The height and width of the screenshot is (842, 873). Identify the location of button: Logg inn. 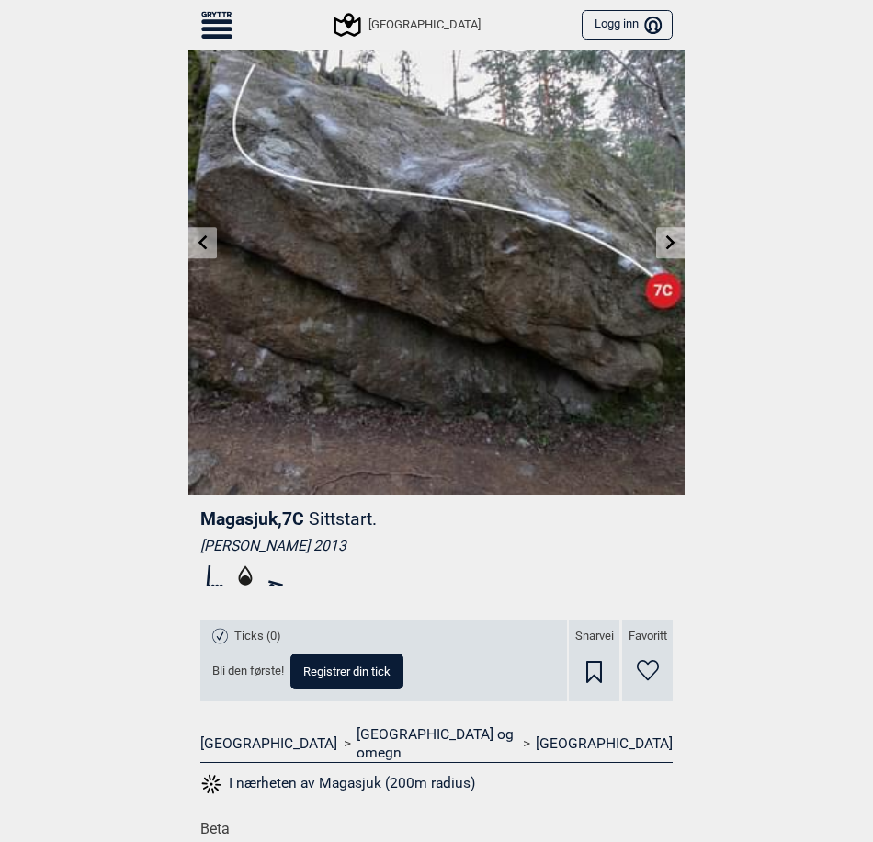
(627, 25).